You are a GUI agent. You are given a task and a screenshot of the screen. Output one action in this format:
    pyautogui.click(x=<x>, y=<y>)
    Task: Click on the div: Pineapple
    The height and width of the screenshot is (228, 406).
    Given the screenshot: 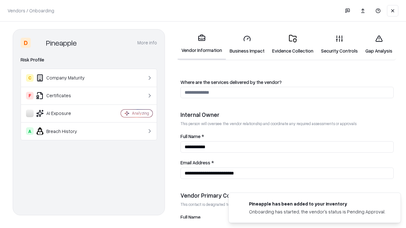 What is the action you would take?
    pyautogui.click(x=61, y=43)
    